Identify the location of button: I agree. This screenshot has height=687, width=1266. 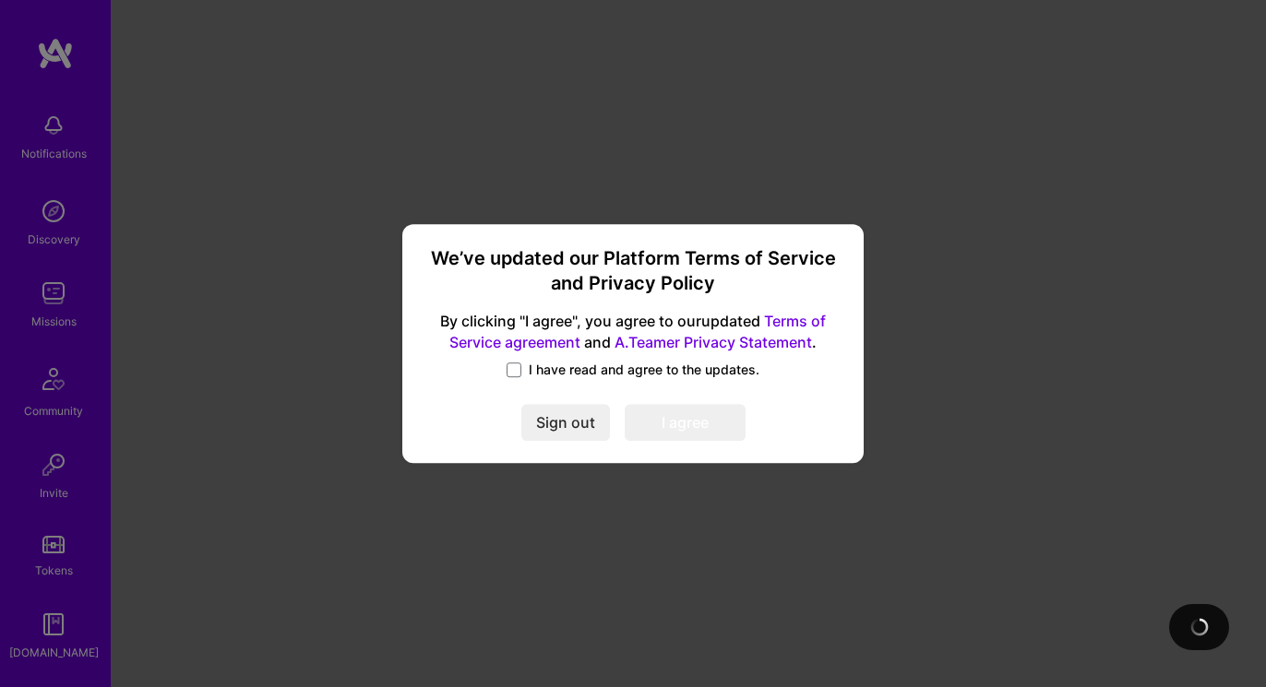
(685, 423).